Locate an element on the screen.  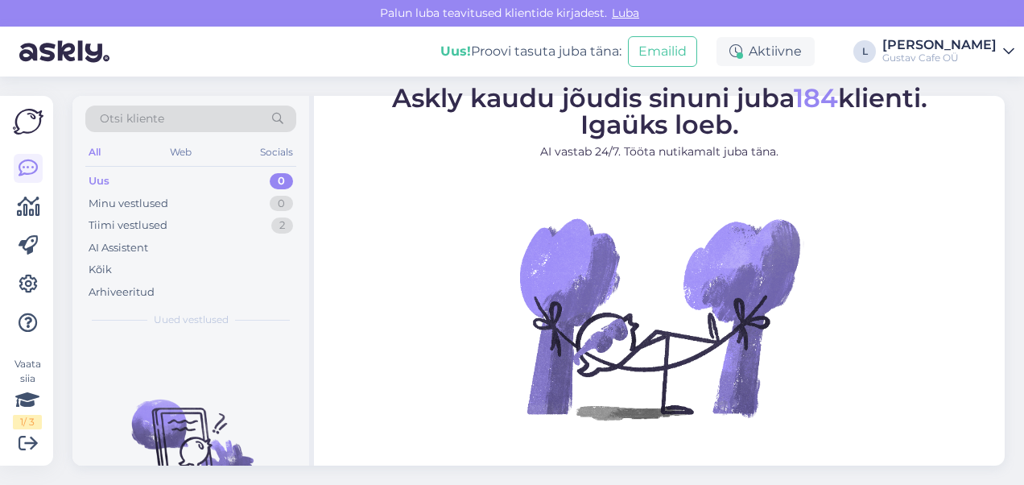
div: Vaata siia is located at coordinates (27, 393).